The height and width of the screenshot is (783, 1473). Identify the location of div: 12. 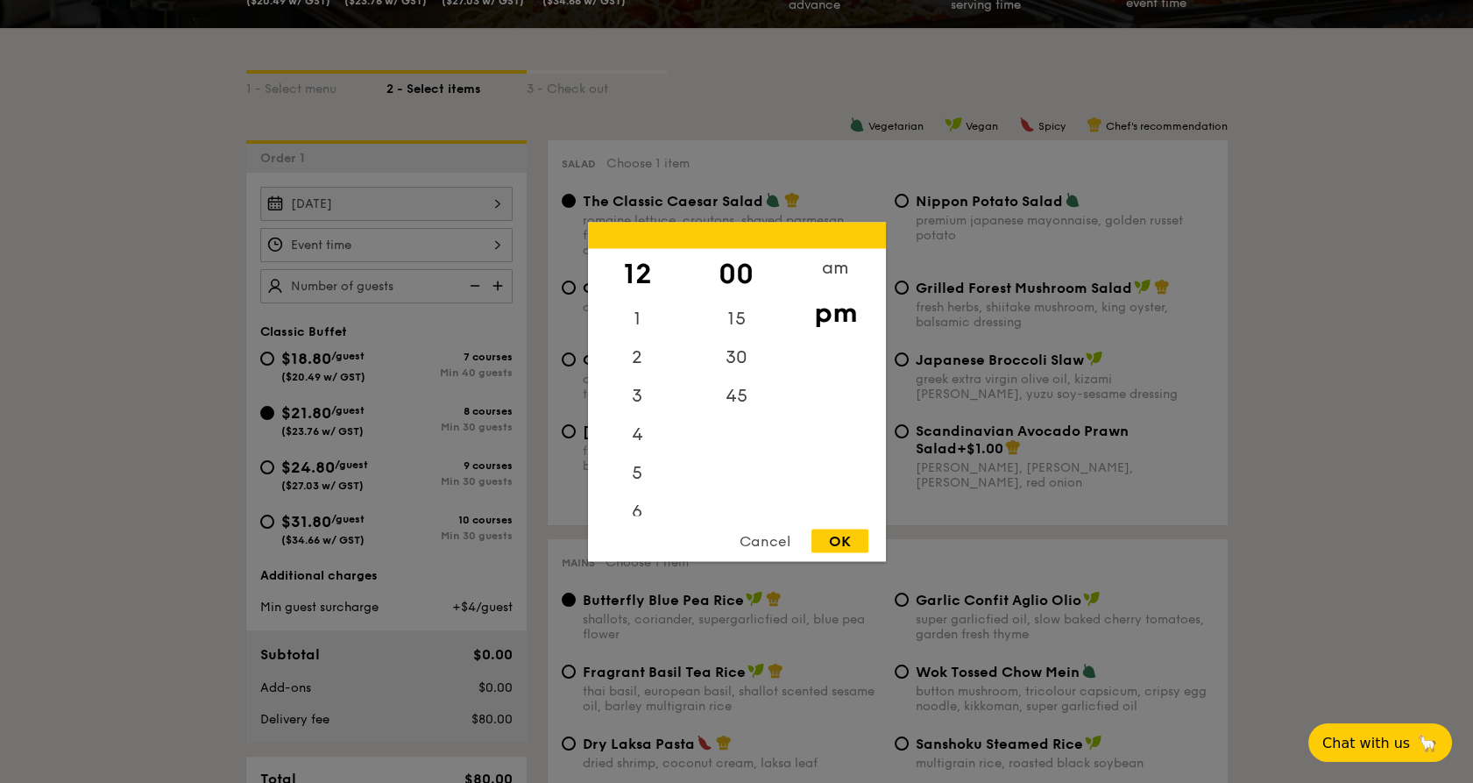
(637, 273).